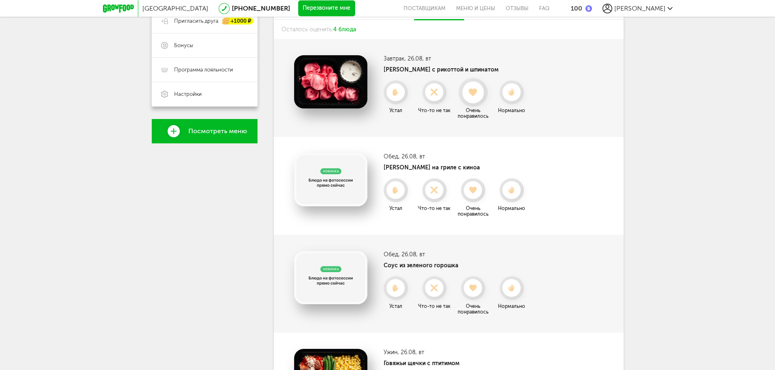 This screenshot has height=370, width=775. I want to click on span: 4 блюда, so click(344, 29).